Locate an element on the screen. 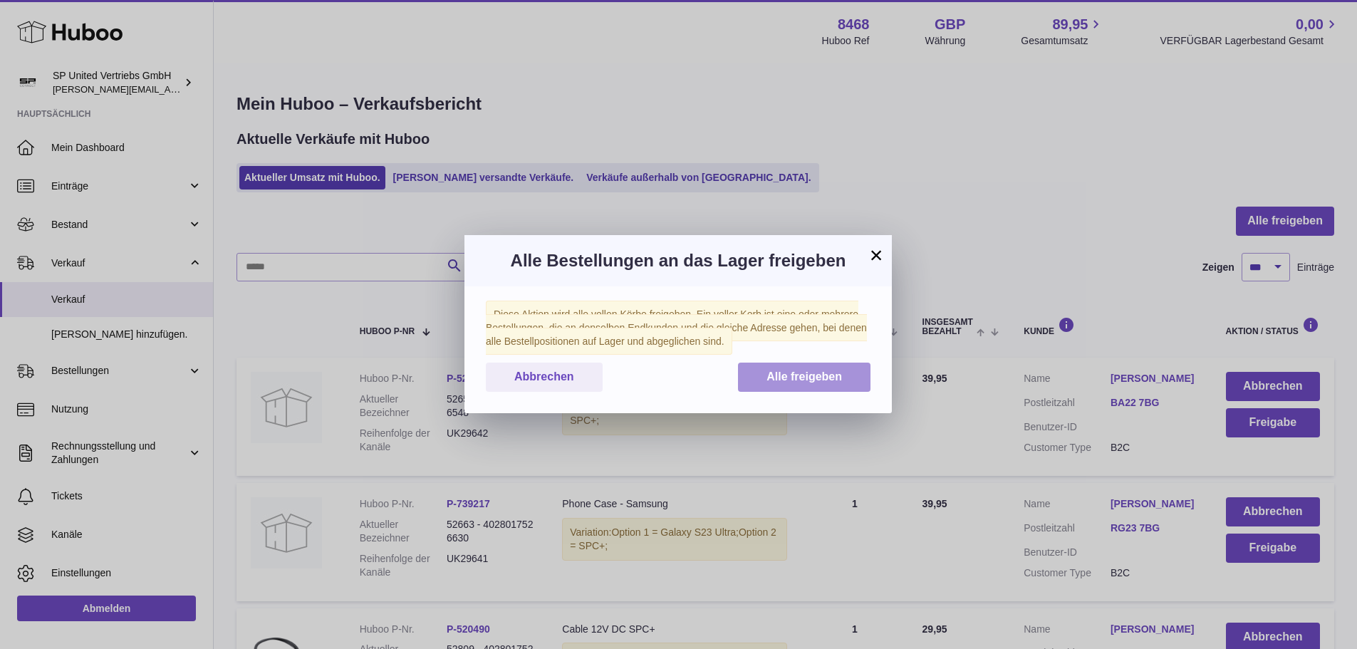 Image resolution: width=1357 pixels, height=649 pixels. span: Diese Aktion wird alle vollen Körbe freigeben. Ein voller Korb ist eine oder mehrere Bestellungen... is located at coordinates (676, 328).